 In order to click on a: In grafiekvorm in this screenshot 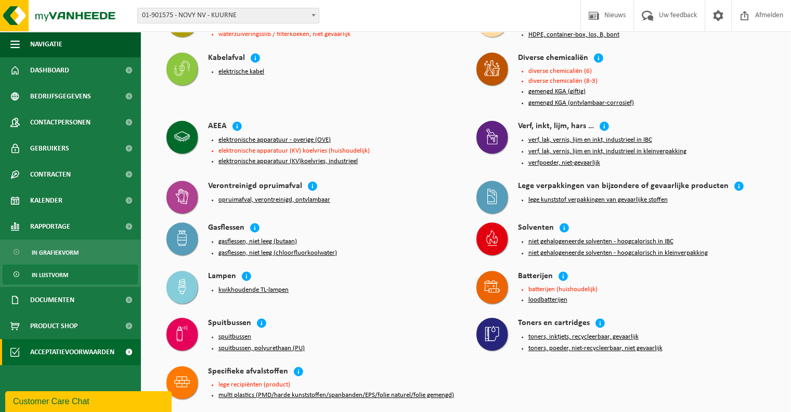, I will do `click(70, 252)`.